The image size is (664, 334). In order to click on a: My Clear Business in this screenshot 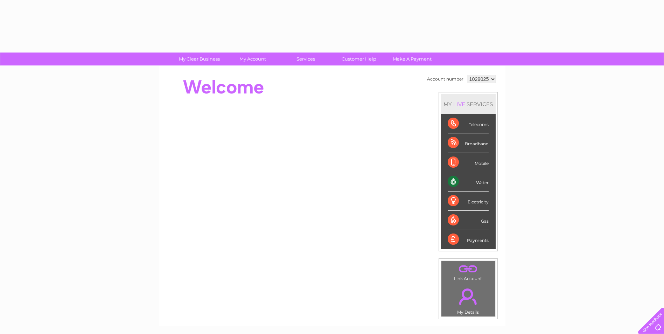, I will do `click(199, 59)`.